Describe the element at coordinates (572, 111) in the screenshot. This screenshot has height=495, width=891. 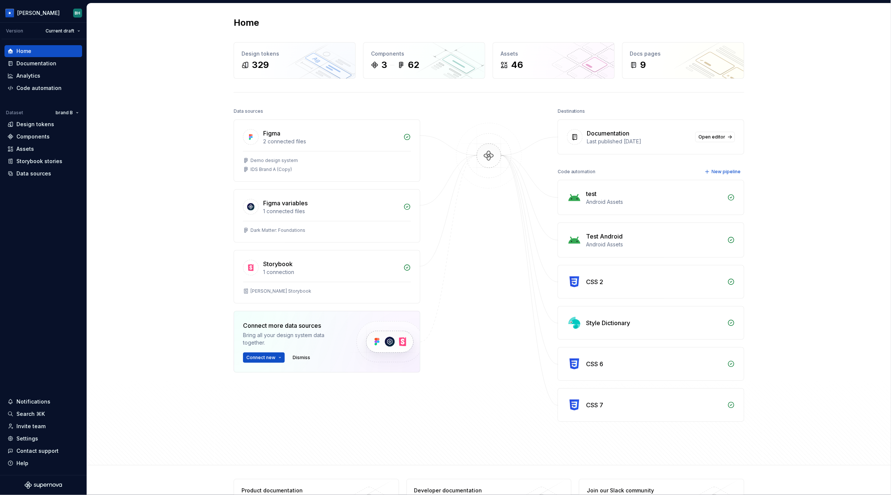
I see `div: Destinations` at that location.